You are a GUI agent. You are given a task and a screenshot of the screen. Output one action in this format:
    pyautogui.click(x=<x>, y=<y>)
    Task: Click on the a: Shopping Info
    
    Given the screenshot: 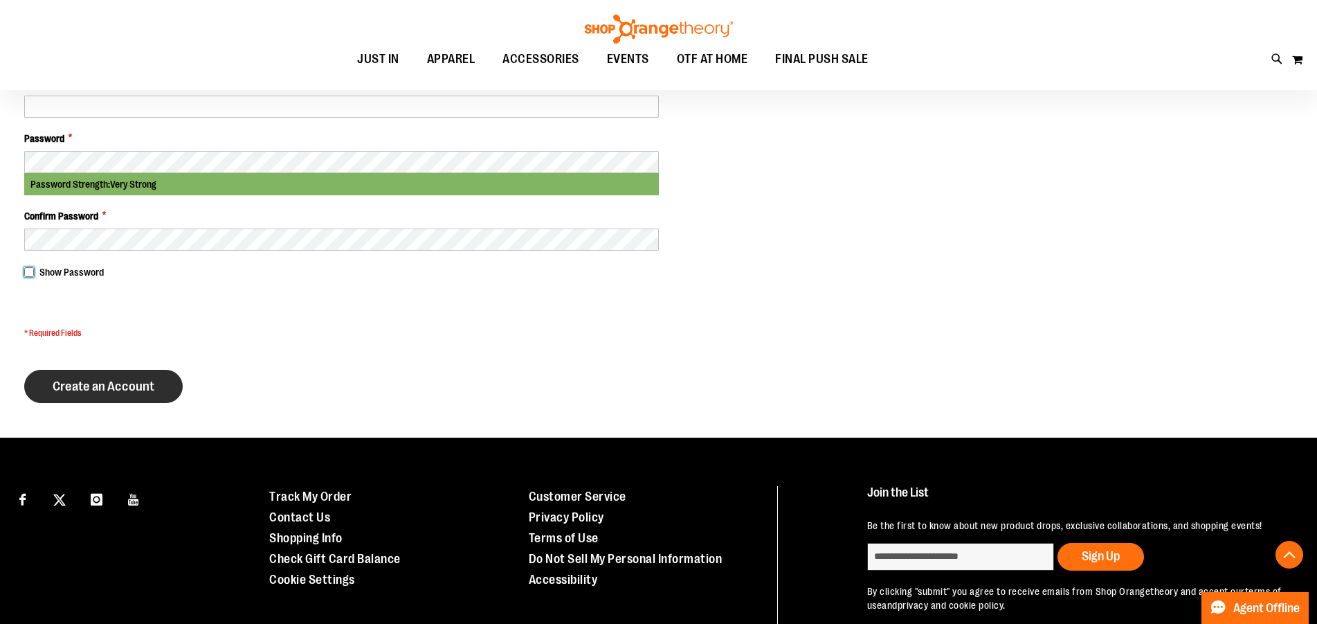 What is the action you would take?
    pyautogui.click(x=306, y=538)
    